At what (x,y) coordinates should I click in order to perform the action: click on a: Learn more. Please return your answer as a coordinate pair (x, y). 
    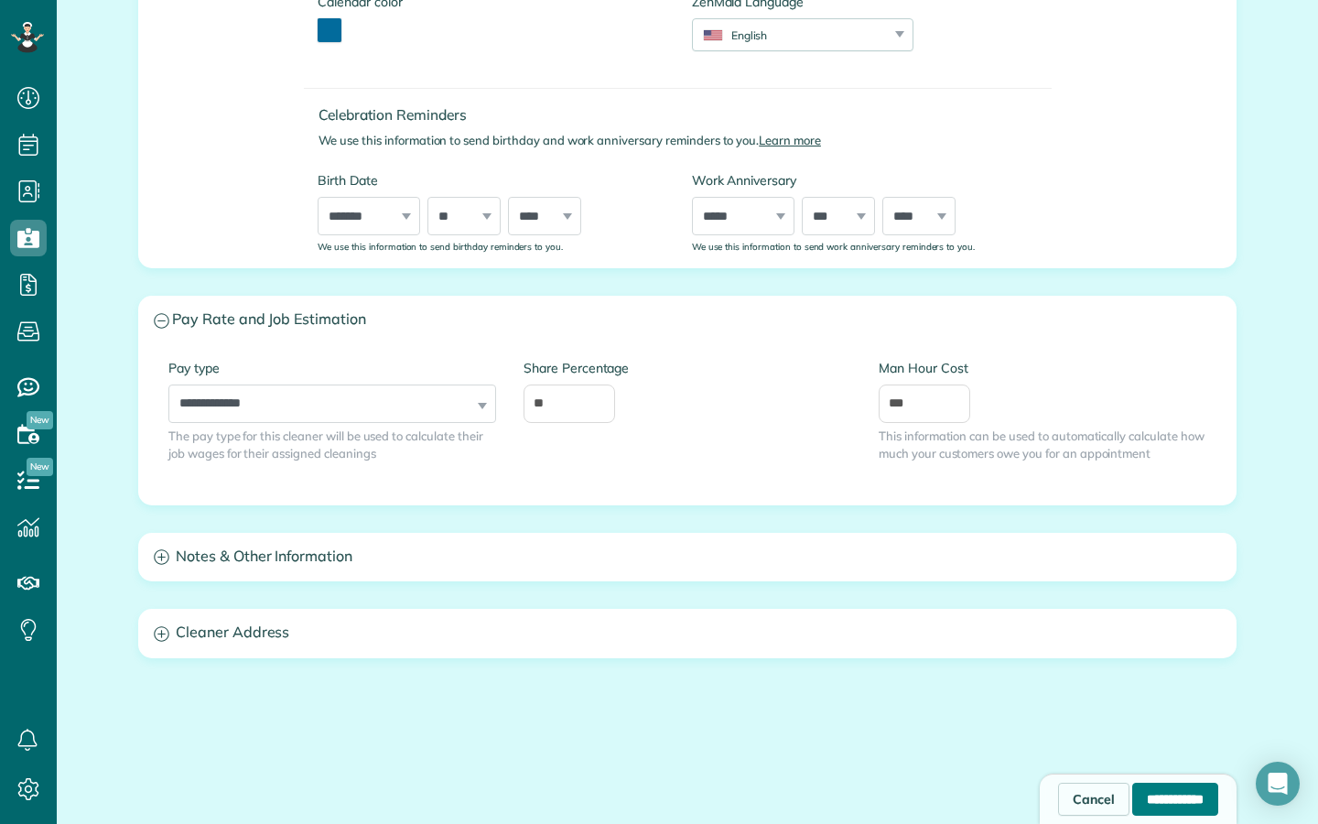
    Looking at the image, I should click on (790, 140).